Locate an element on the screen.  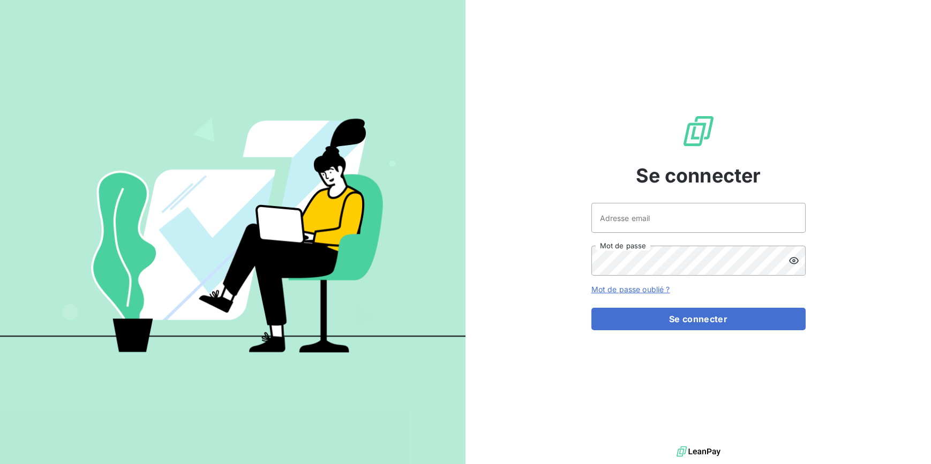
img: Logo LeanPay is located at coordinates (698, 131).